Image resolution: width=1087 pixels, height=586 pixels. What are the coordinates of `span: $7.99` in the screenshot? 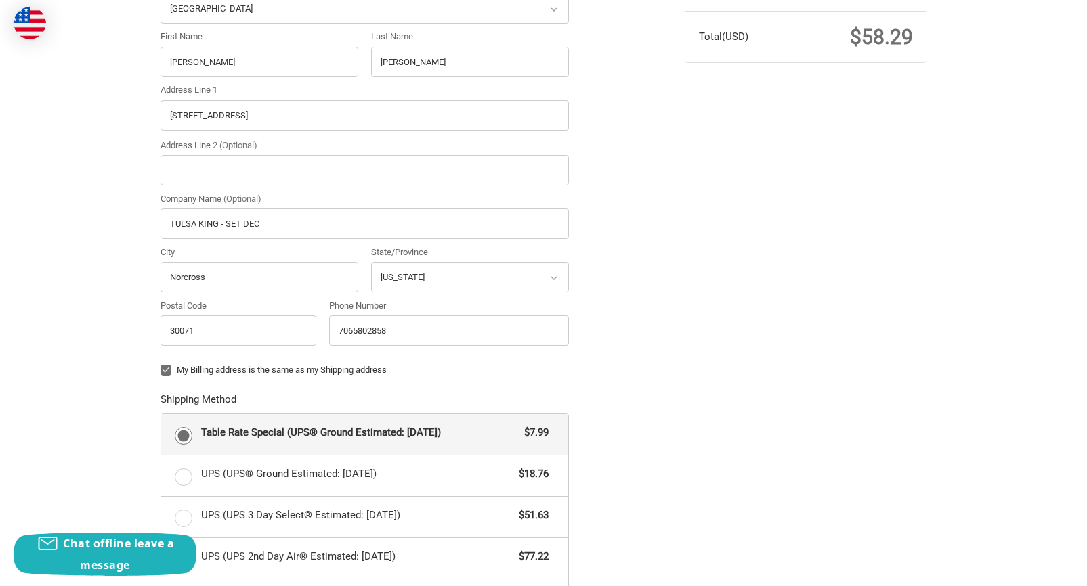 It's located at (533, 433).